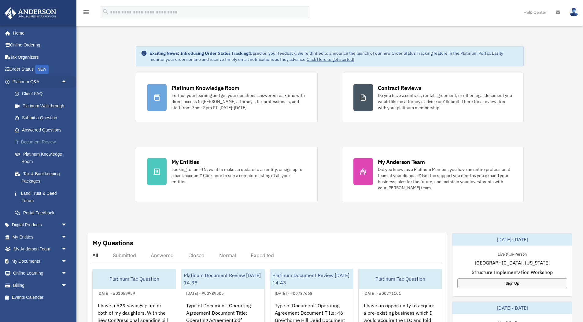  I want to click on a: Client FAQ, so click(42, 94).